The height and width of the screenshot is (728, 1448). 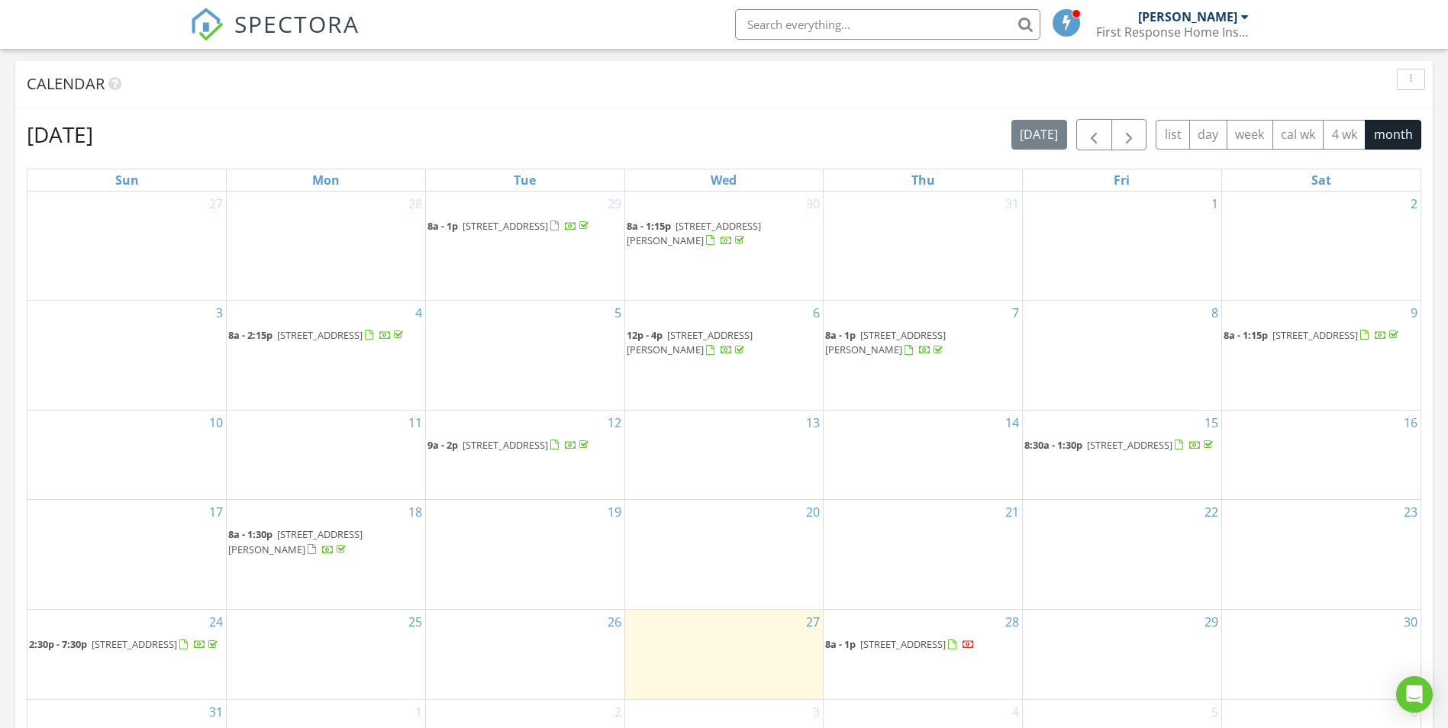 I want to click on span: 8a - 2:15p, so click(x=250, y=335).